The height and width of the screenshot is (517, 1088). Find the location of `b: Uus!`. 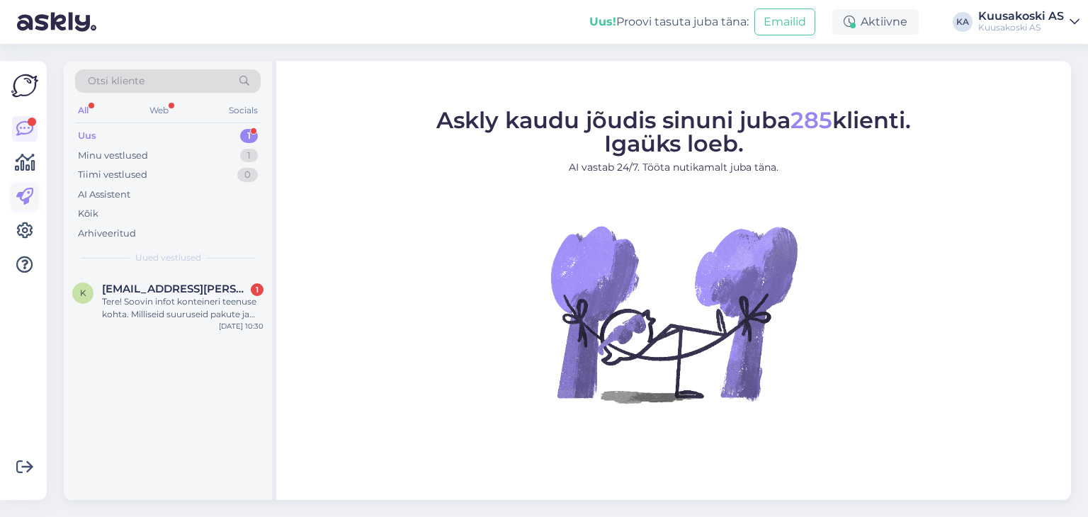

b: Uus! is located at coordinates (603, 21).